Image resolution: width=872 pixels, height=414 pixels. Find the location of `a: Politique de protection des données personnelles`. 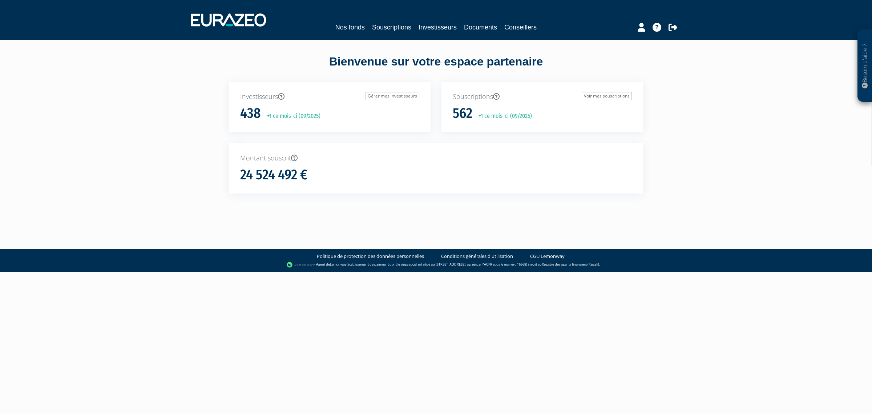

a: Politique de protection des données personnelles is located at coordinates (370, 256).